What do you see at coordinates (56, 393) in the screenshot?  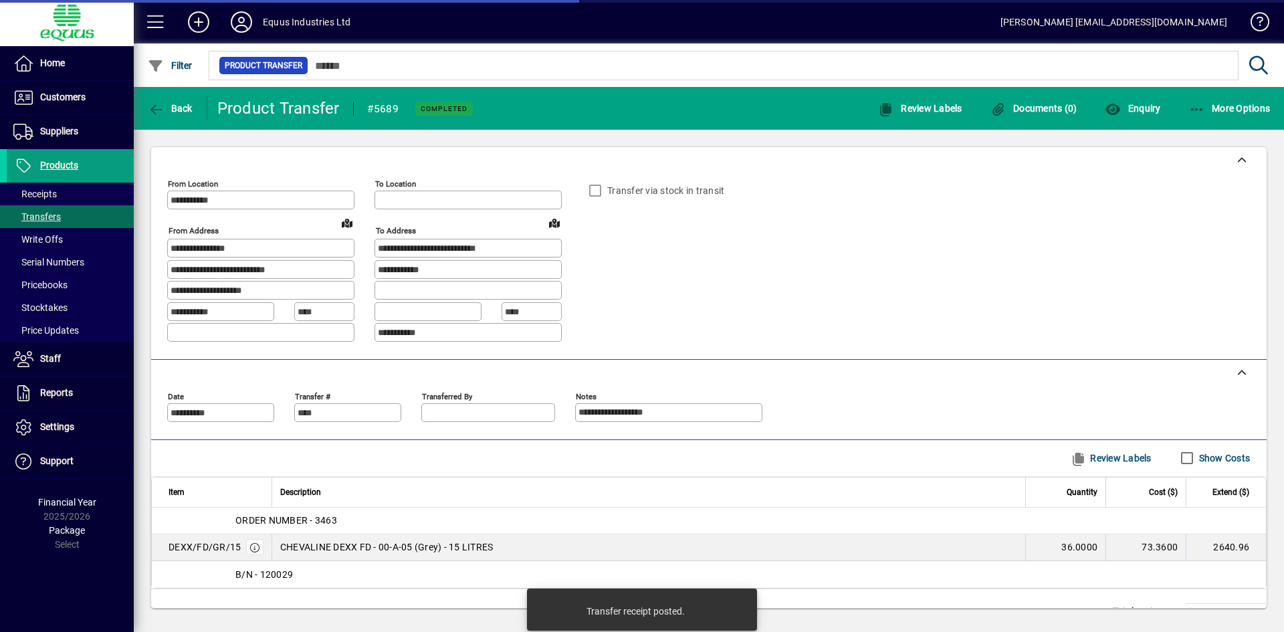 I see `span: Reports` at bounding box center [56, 393].